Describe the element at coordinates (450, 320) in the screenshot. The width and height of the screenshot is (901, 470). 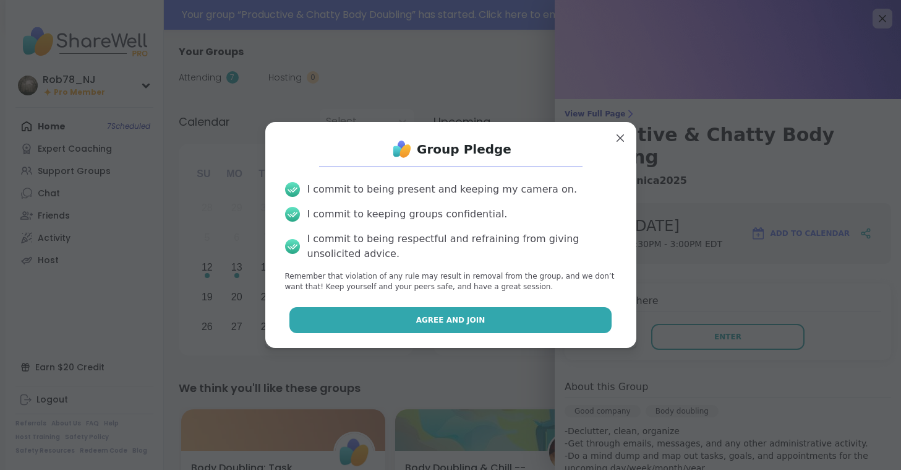
I see `button: Agree and Join` at that location.